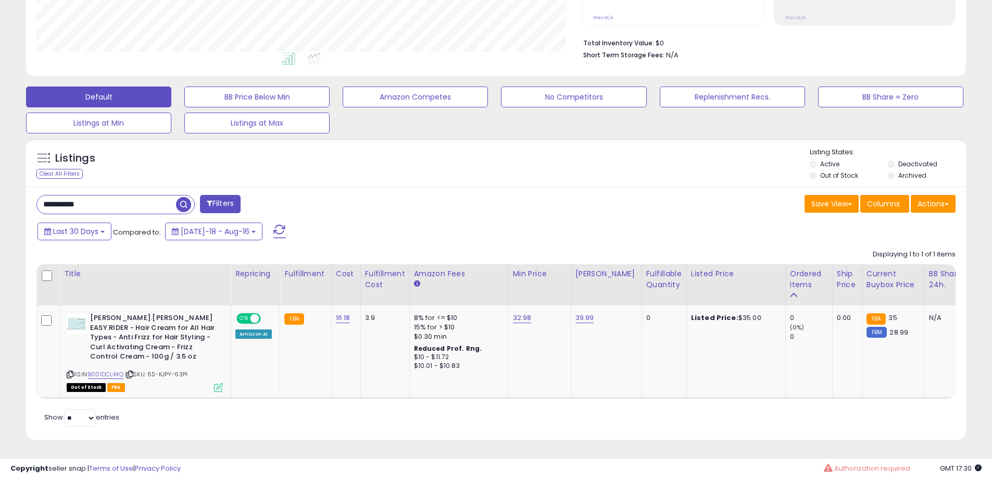  Describe the element at coordinates (809, 279) in the screenshot. I see `div: Ordered Items` at that location.